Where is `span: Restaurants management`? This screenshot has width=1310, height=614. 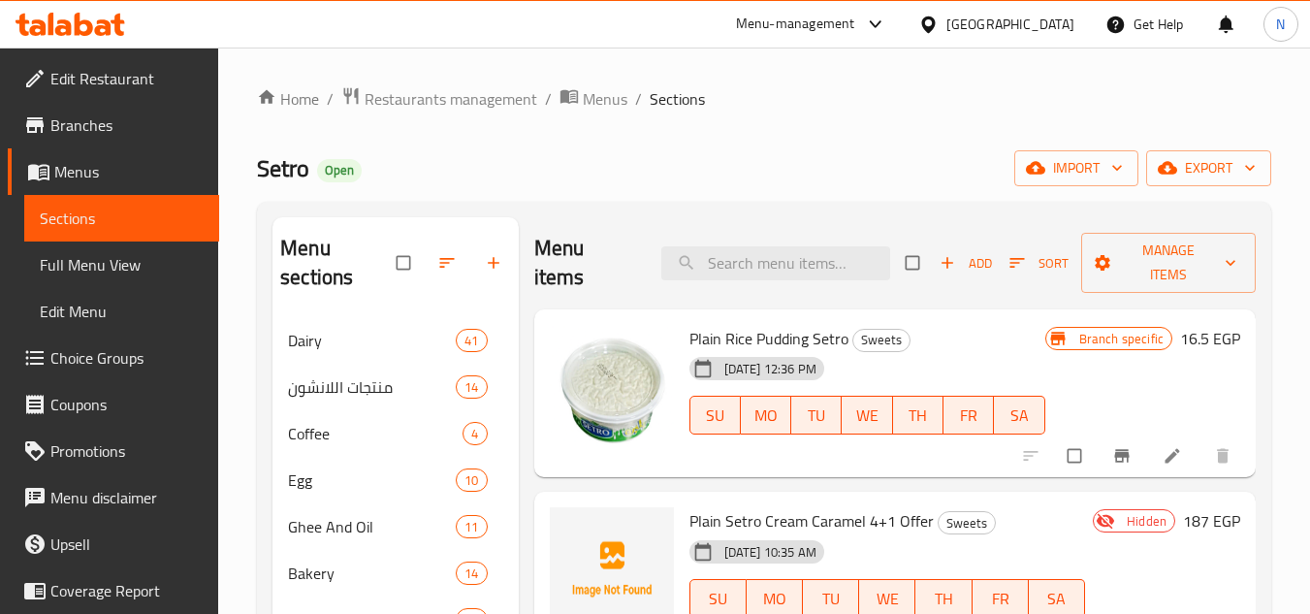 span: Restaurants management is located at coordinates (451, 99).